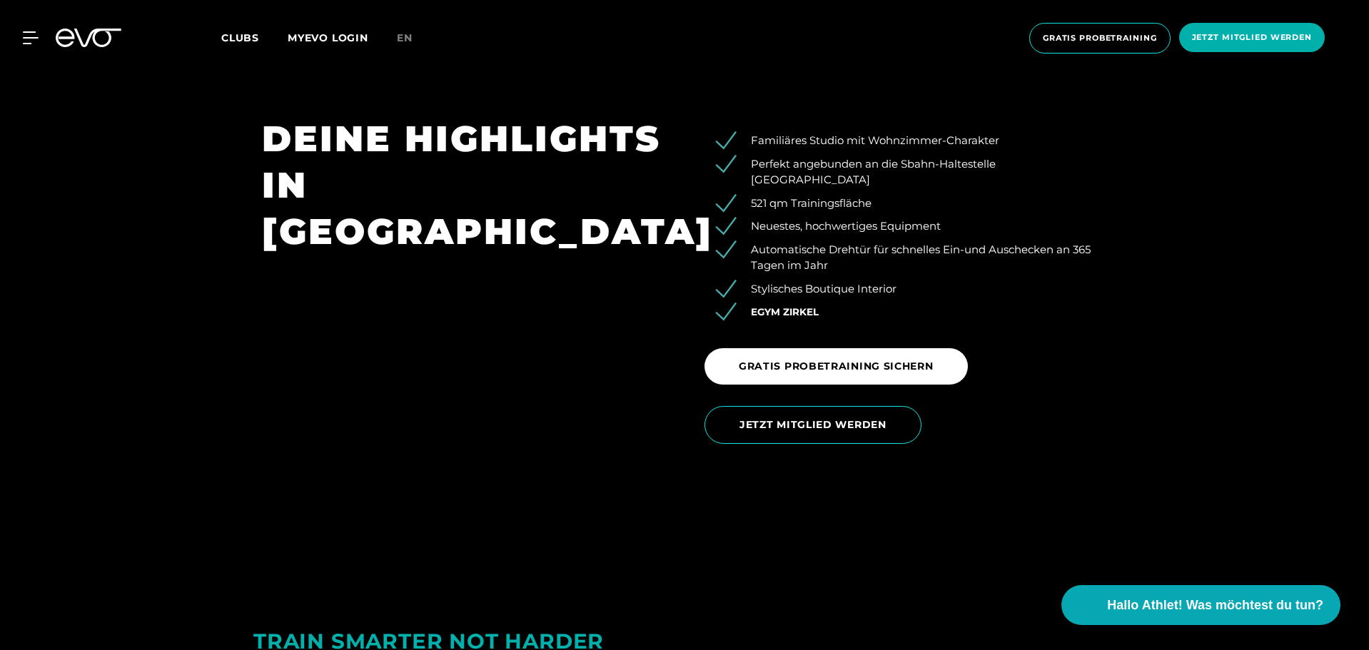 The width and height of the screenshot is (1369, 650). What do you see at coordinates (405, 38) in the screenshot?
I see `span: en` at bounding box center [405, 38].